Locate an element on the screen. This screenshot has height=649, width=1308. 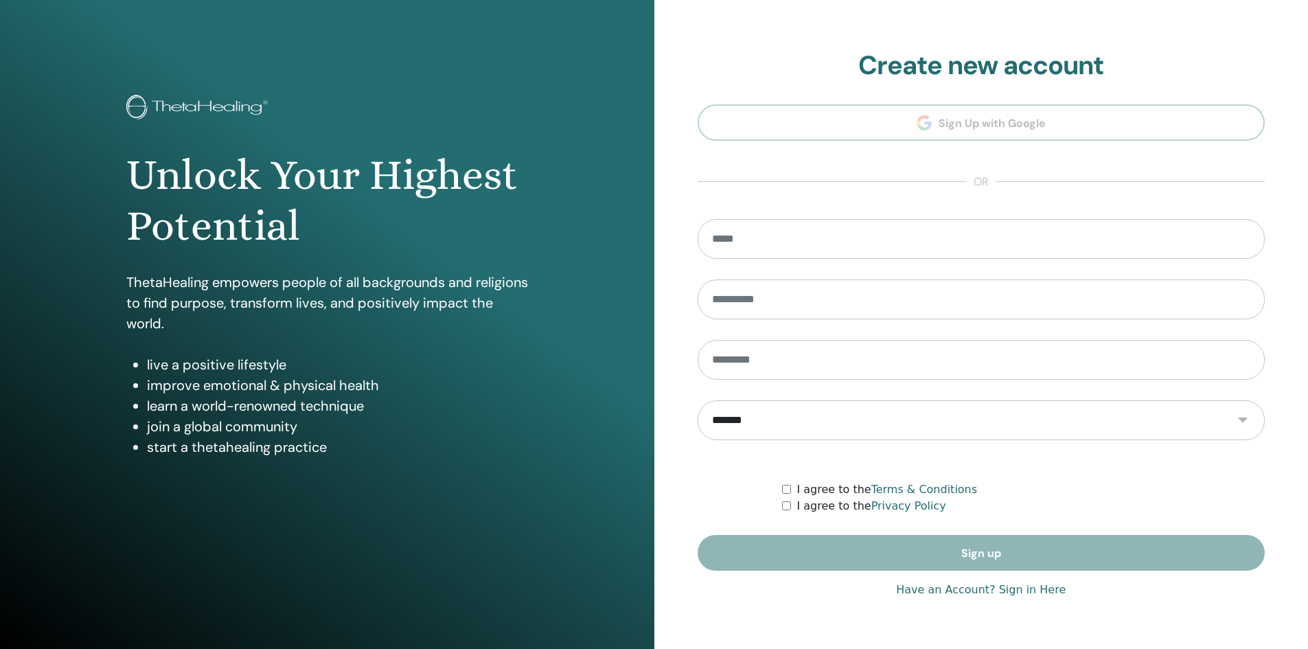
span: or is located at coordinates (981, 182).